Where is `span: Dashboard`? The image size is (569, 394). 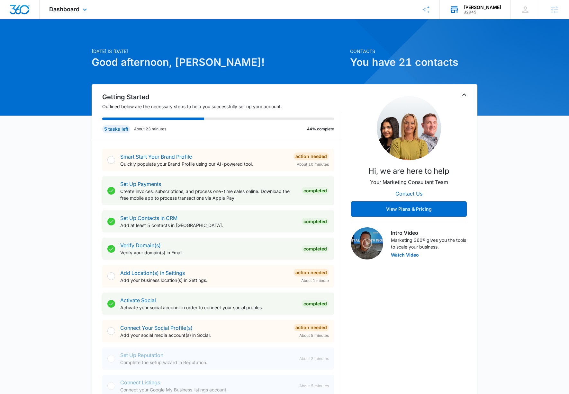 span: Dashboard is located at coordinates (64, 9).